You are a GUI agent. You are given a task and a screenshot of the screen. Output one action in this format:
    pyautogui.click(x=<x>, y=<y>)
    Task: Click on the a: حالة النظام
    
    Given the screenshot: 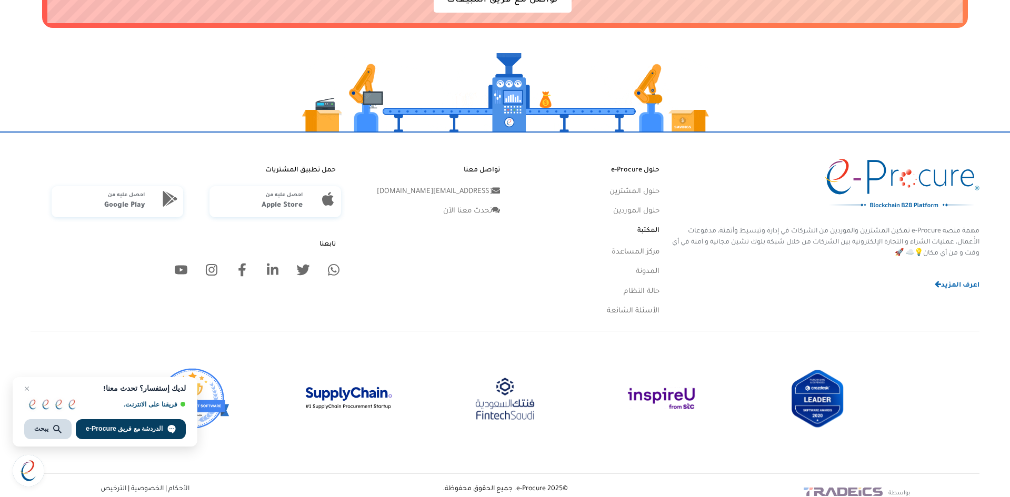 What is the action you would take?
    pyautogui.click(x=642, y=292)
    